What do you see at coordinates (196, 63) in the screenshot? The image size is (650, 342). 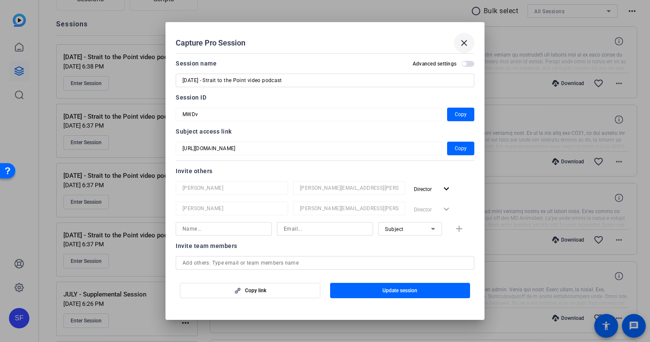 I see `div: Session name` at bounding box center [196, 63].